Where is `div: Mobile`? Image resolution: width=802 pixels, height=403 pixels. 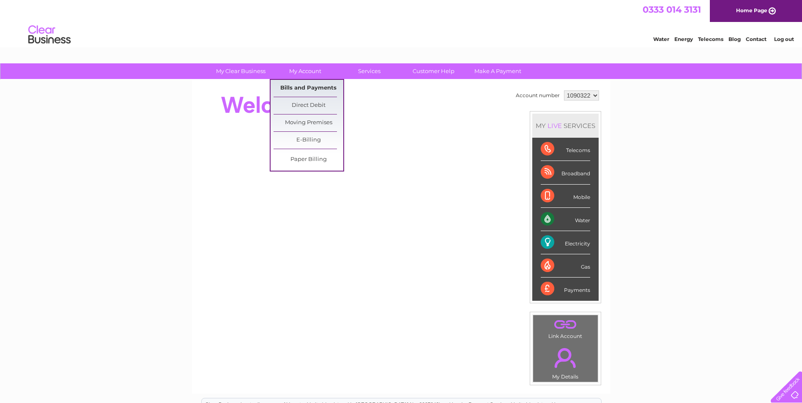 div: Mobile is located at coordinates (565, 196).